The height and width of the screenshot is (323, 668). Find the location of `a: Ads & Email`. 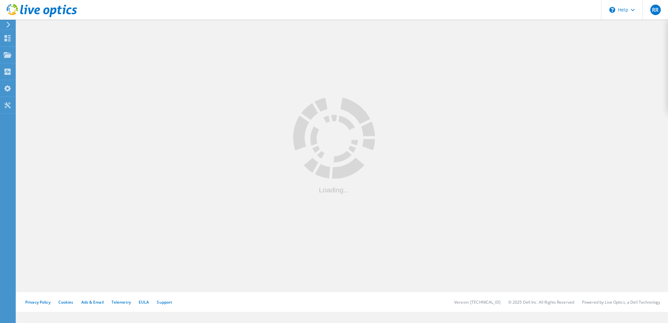

a: Ads & Email is located at coordinates (93, 302).